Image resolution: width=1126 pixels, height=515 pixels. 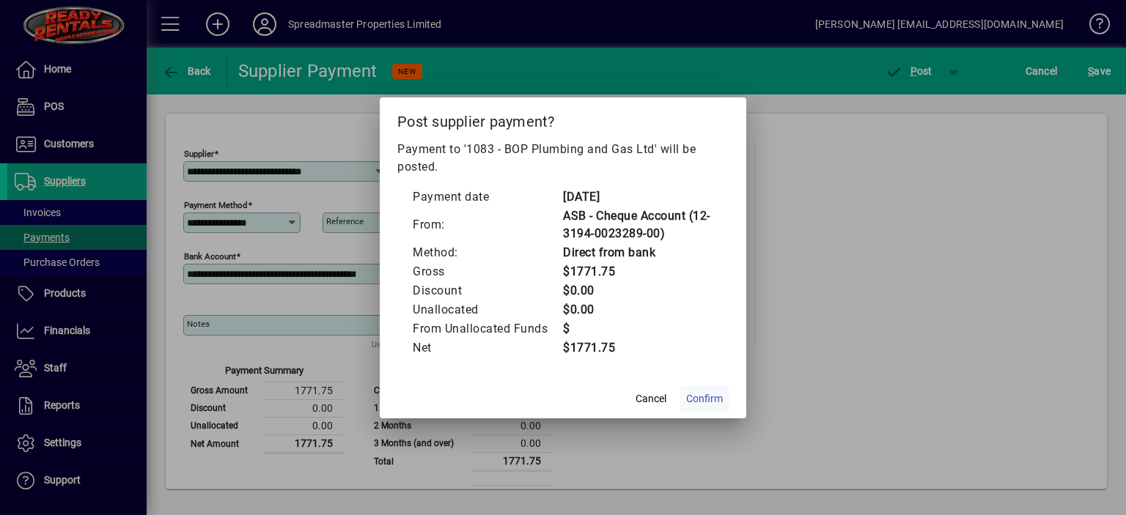 What do you see at coordinates (487, 310) in the screenshot?
I see `td: Unallocated` at bounding box center [487, 310].